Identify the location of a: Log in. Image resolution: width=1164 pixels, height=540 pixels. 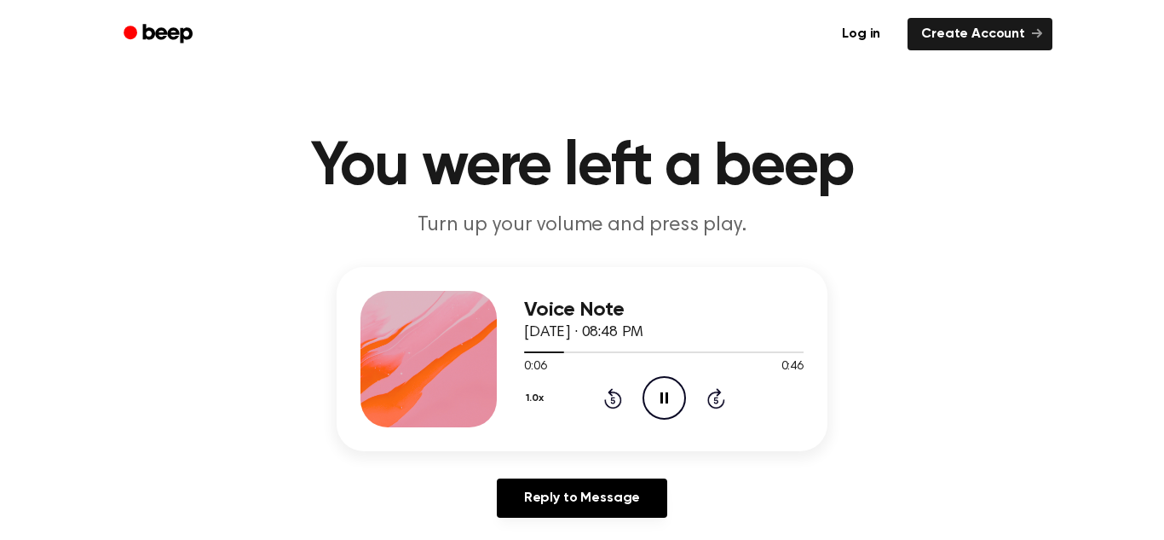
(861, 34).